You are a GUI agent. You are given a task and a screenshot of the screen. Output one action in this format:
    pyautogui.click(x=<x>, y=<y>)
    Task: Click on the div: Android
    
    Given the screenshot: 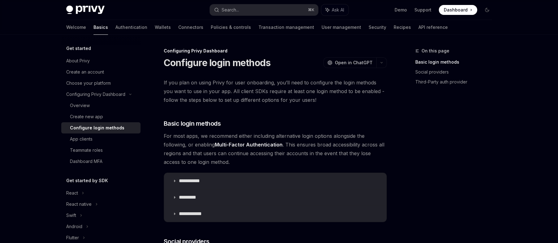 What is the action you would take?
    pyautogui.click(x=74, y=226)
    